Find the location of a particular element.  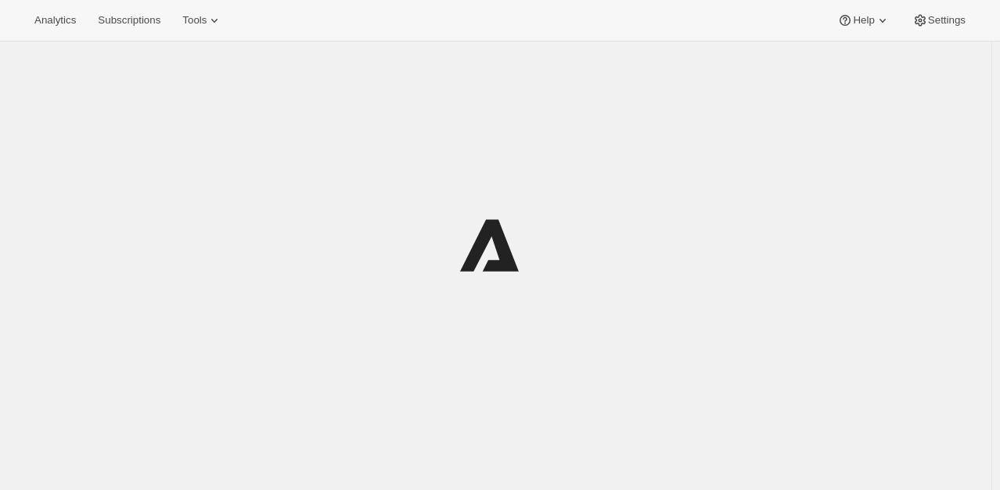

button: Analytics is located at coordinates (55, 20).